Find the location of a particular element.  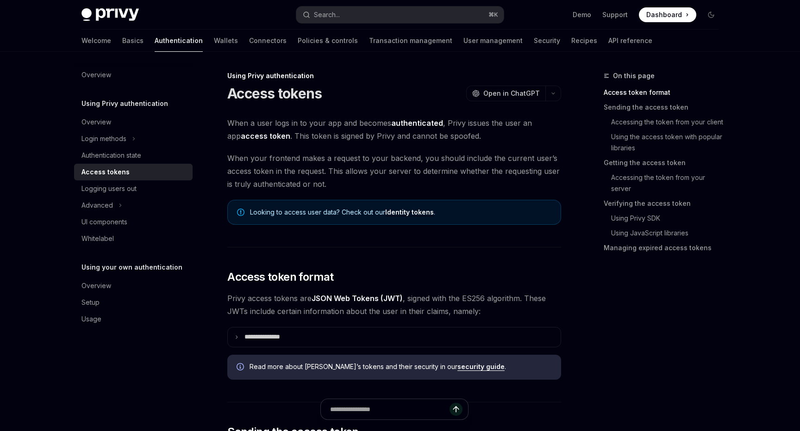

a: Authentication is located at coordinates (179, 41).